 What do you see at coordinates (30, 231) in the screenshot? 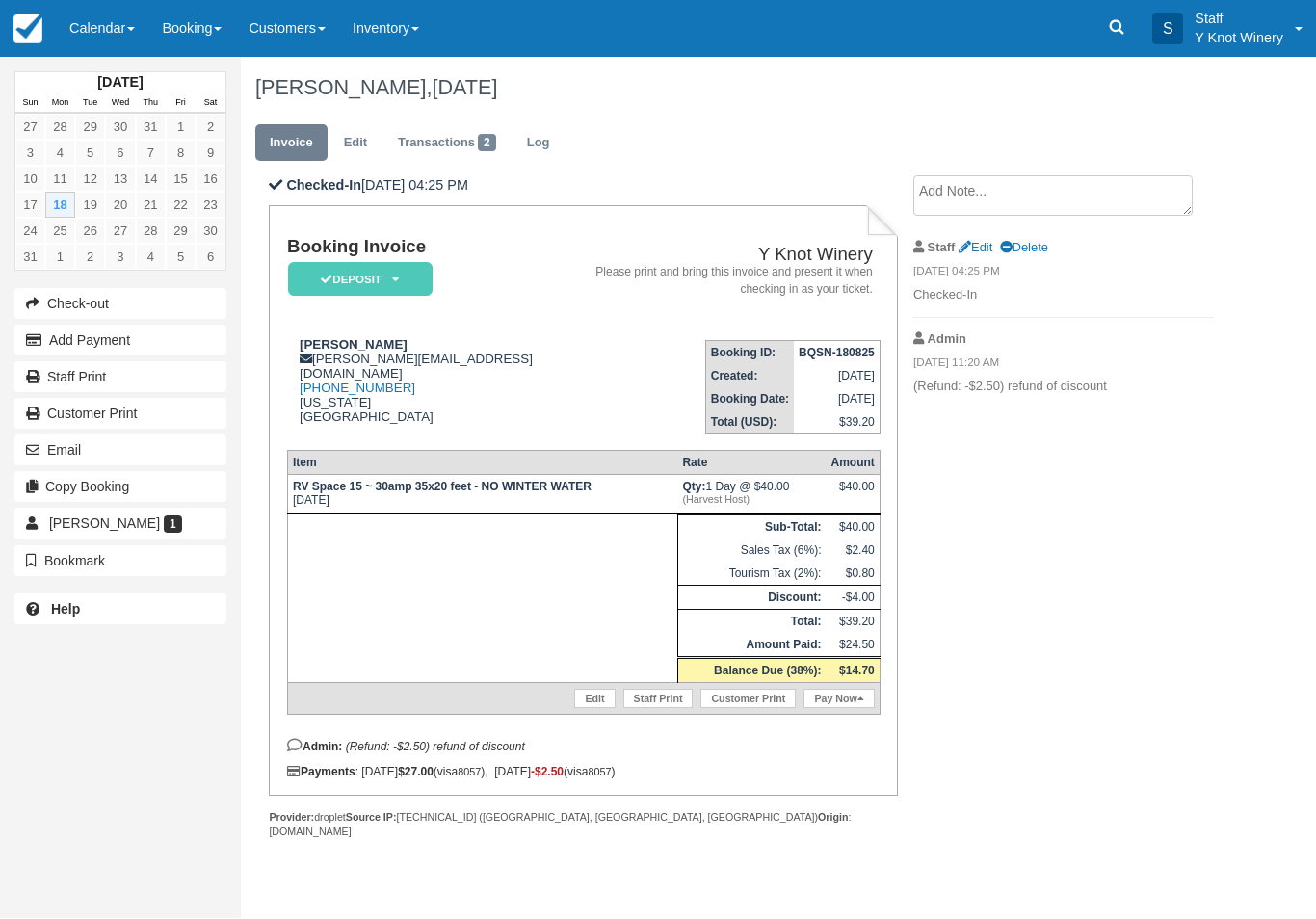
I see `a: 24` at bounding box center [30, 231].